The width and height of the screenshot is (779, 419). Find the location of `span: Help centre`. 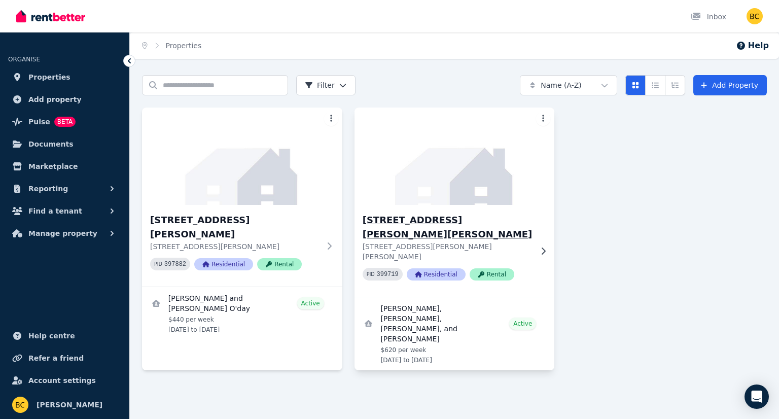

span: Help centre is located at coordinates (52, 336).